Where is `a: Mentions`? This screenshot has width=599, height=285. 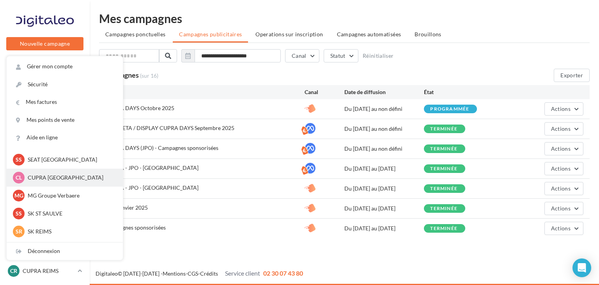 a: Mentions is located at coordinates (174, 273).